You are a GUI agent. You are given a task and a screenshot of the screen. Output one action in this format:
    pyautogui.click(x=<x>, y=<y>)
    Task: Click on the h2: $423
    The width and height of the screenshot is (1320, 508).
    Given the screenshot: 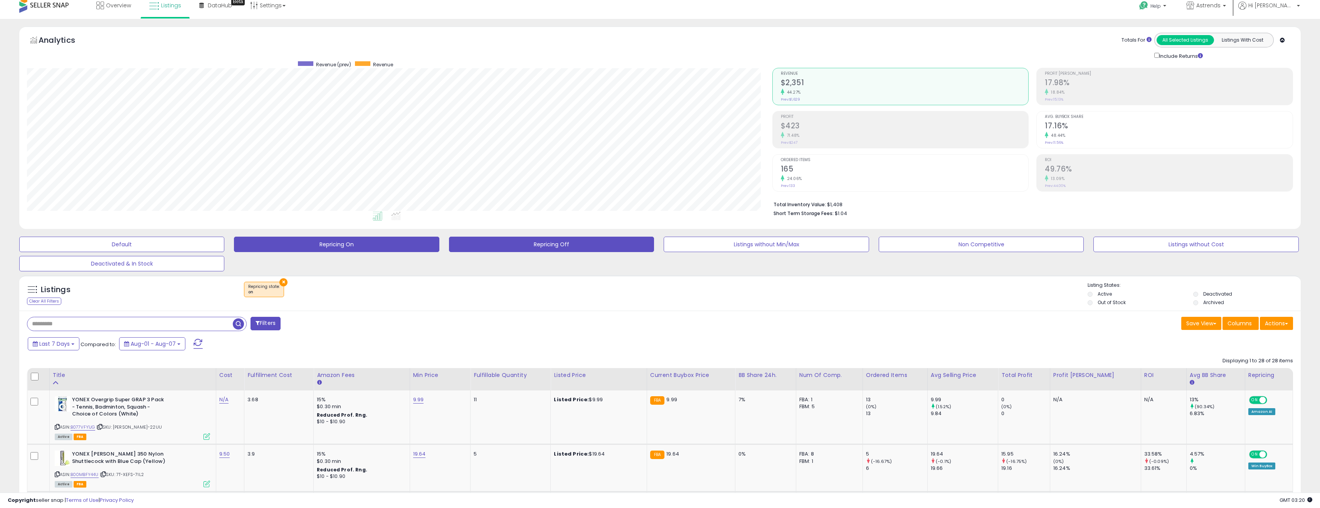 What is the action you would take?
    pyautogui.click(x=904, y=126)
    